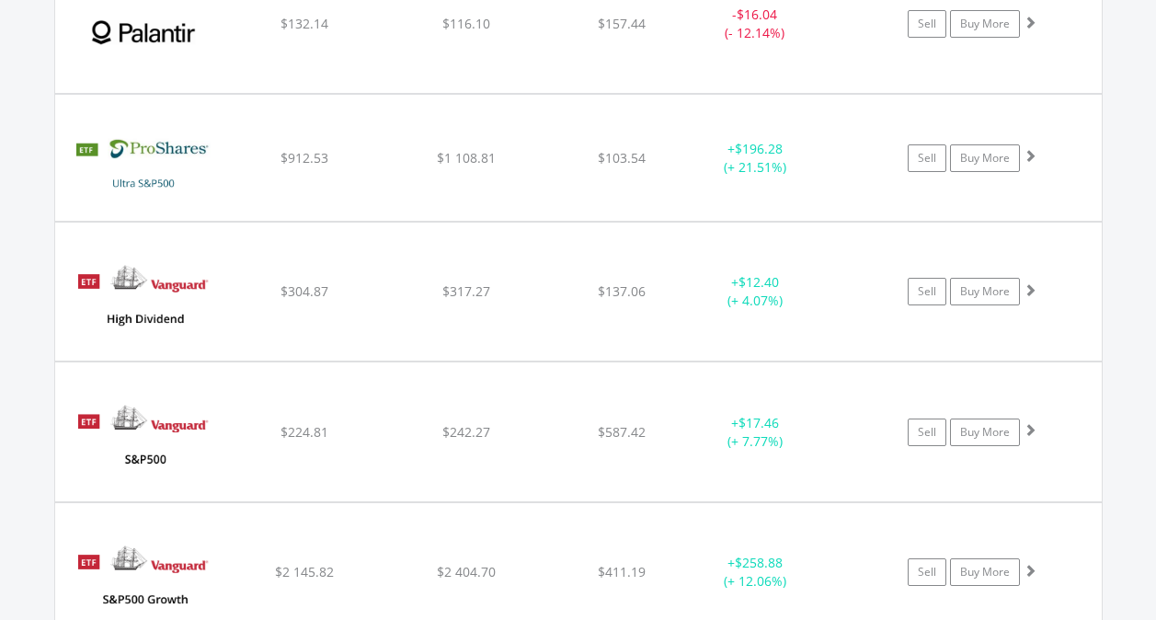 The width and height of the screenshot is (1156, 620). What do you see at coordinates (305, 291) in the screenshot?
I see `span: $304.87` at bounding box center [305, 291].